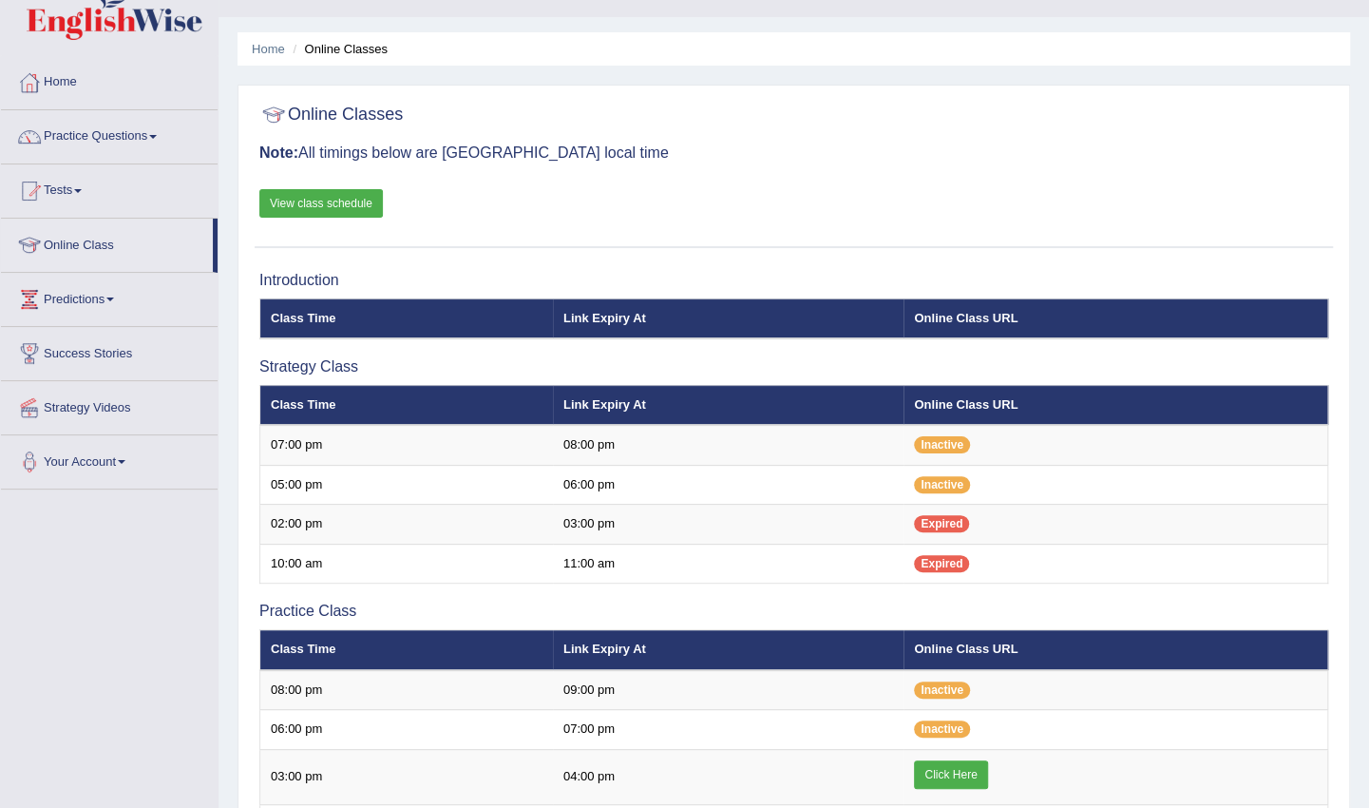 The width and height of the screenshot is (1369, 808). Describe the element at coordinates (337, 48) in the screenshot. I see `li: Online Classes` at that location.